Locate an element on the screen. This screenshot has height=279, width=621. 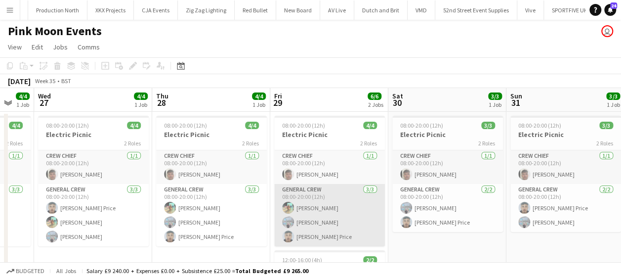
button: VMD is located at coordinates (421, 10).